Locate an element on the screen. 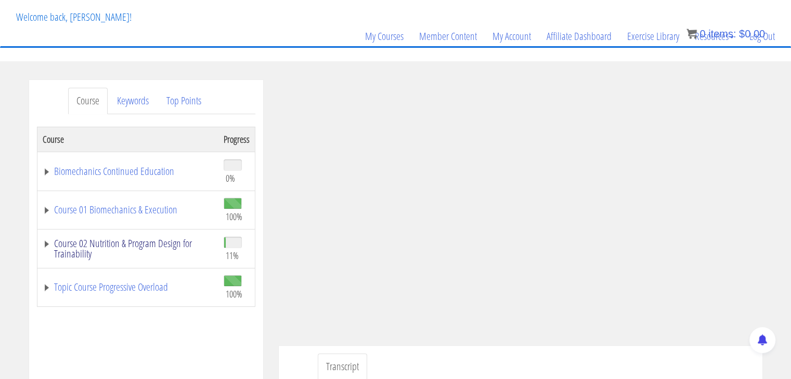 Image resolution: width=791 pixels, height=379 pixels. a: Top Points is located at coordinates (183, 101).